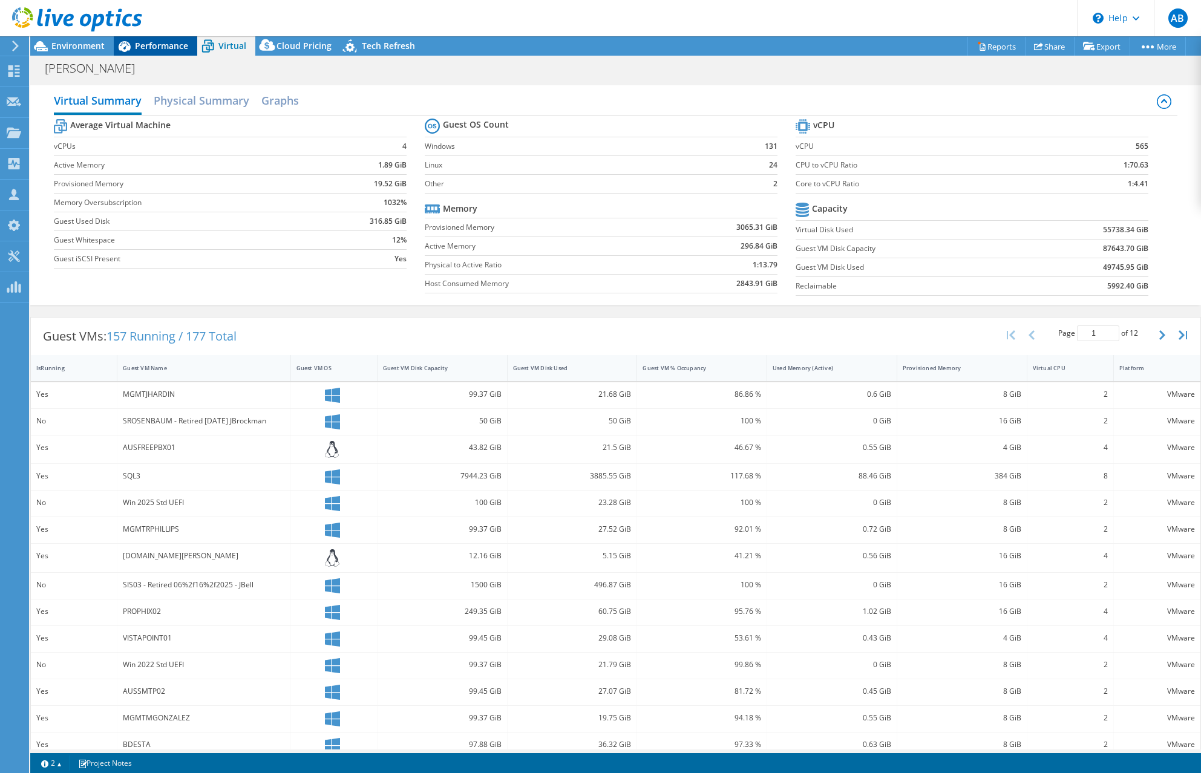 Image resolution: width=1201 pixels, height=773 pixels. I want to click on div: 5.15 GiB, so click(572, 556).